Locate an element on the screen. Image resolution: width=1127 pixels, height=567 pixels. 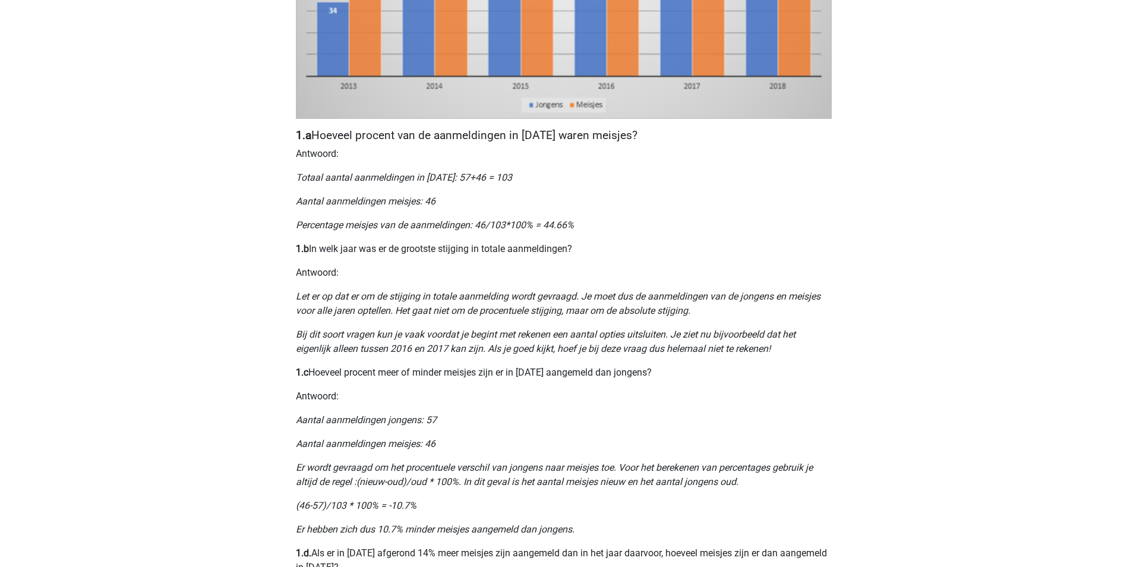
i: Er wordt gevraagd om het procentuele verschil van jongens naar meisjes toe. Voor het berekenen va... is located at coordinates (554, 474).